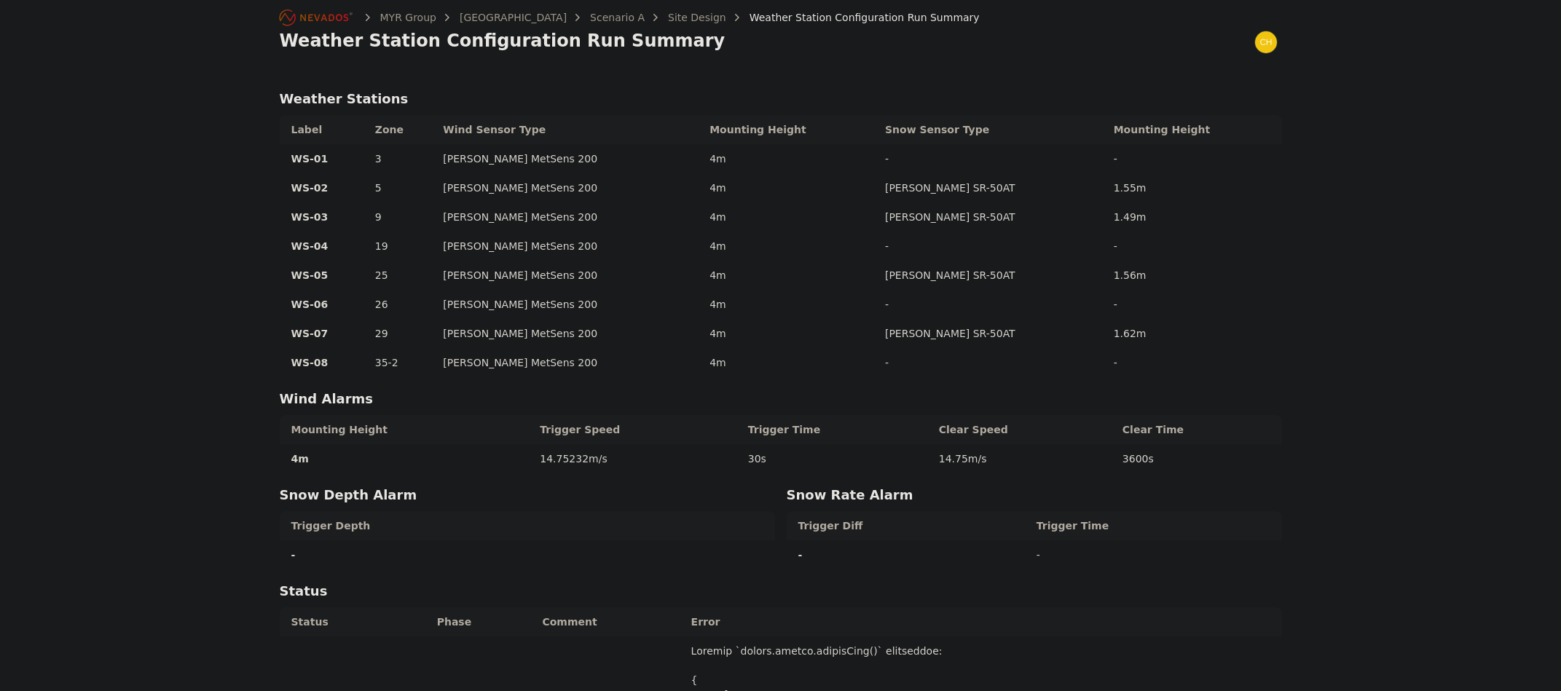  Describe the element at coordinates (1194, 275) in the screenshot. I see `td: 1.56m` at that location.